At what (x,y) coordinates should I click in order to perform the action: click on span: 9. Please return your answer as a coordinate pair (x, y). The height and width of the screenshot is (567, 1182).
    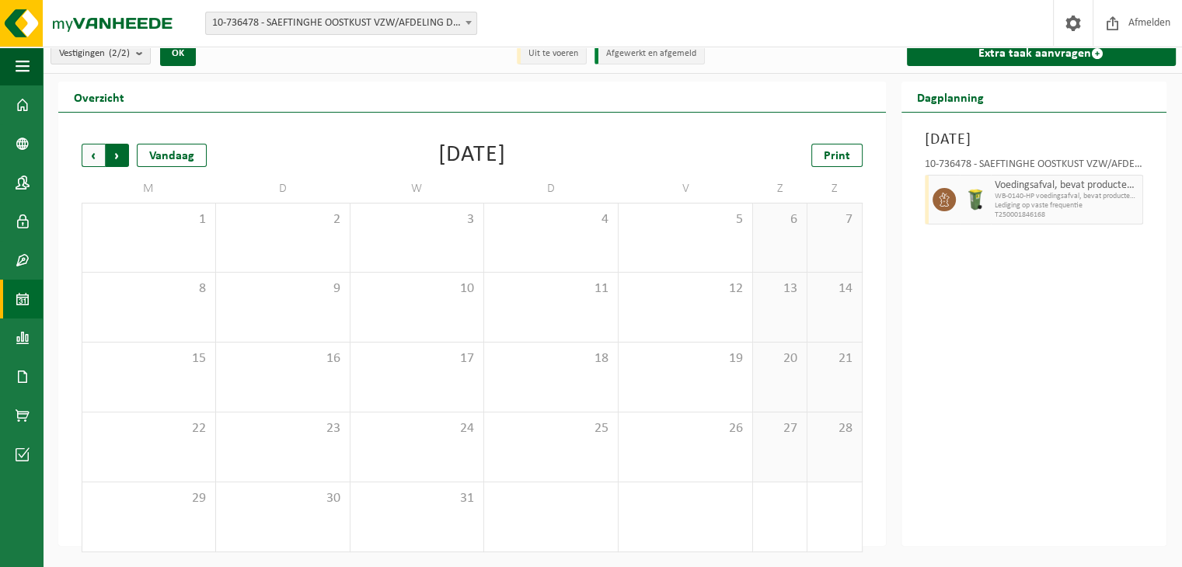
    Looking at the image, I should click on (283, 289).